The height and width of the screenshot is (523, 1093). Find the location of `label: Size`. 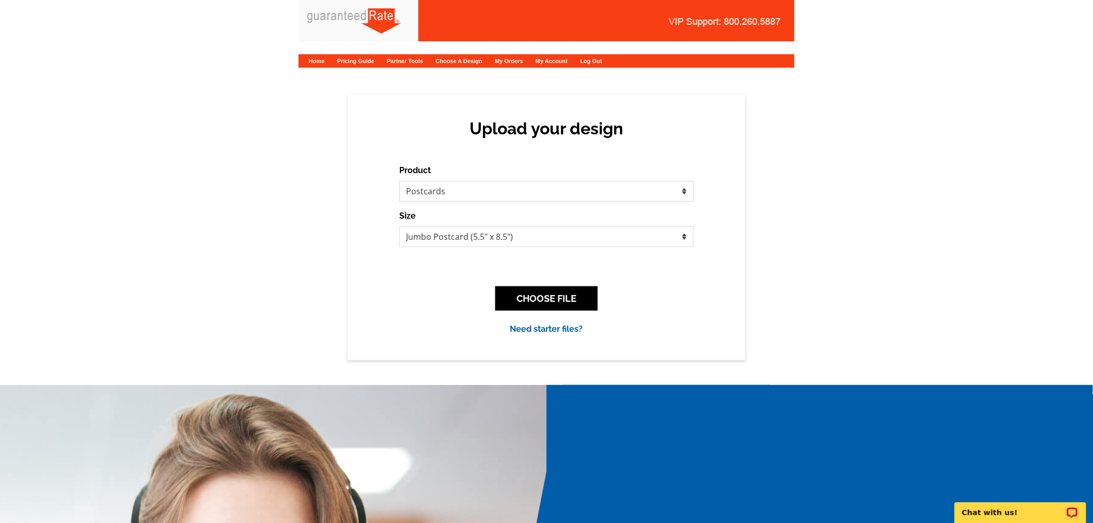

label: Size is located at coordinates (408, 216).